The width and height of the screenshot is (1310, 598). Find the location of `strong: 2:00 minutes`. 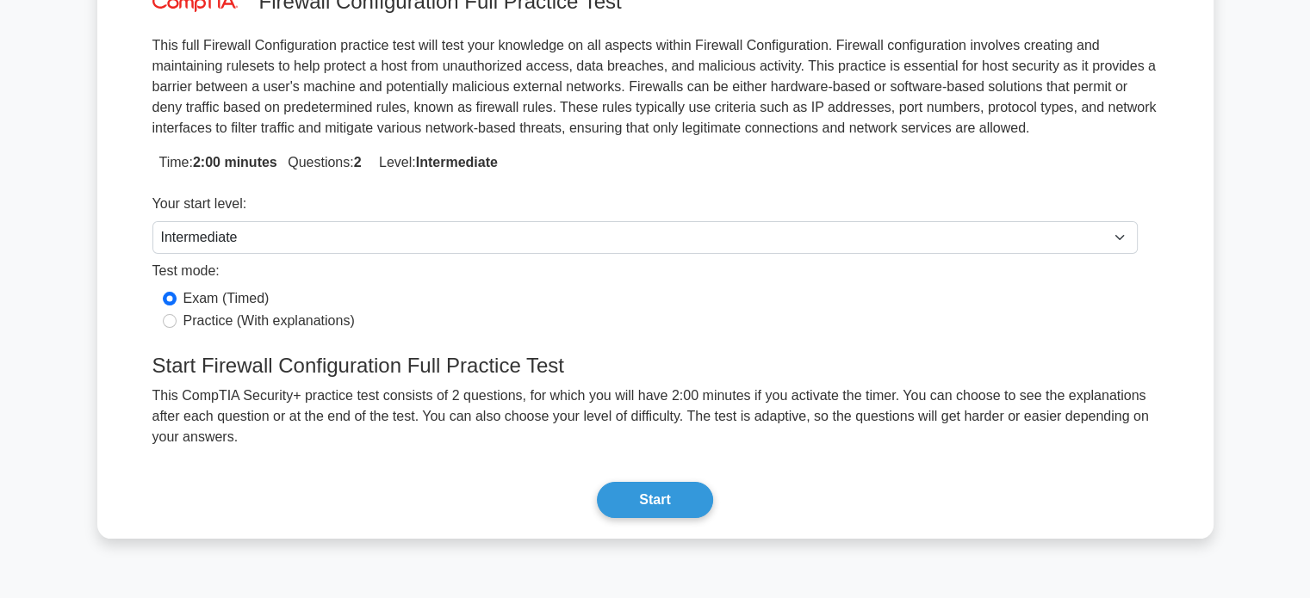

strong: 2:00 minutes is located at coordinates (235, 162).